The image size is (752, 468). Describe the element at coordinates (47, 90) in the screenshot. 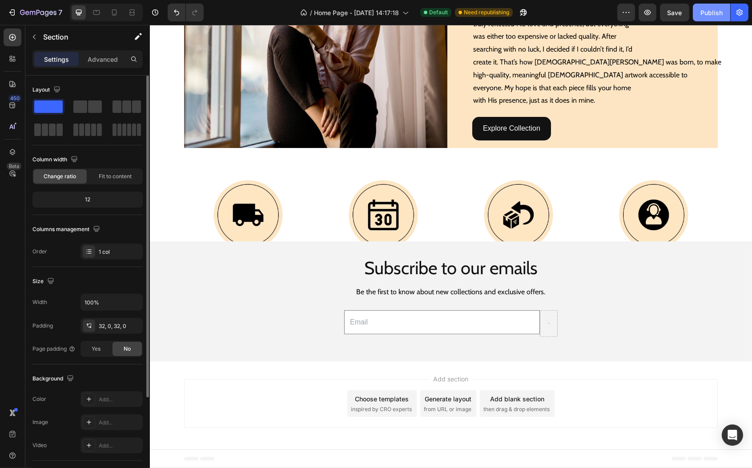

I see `div: Layout` at that location.